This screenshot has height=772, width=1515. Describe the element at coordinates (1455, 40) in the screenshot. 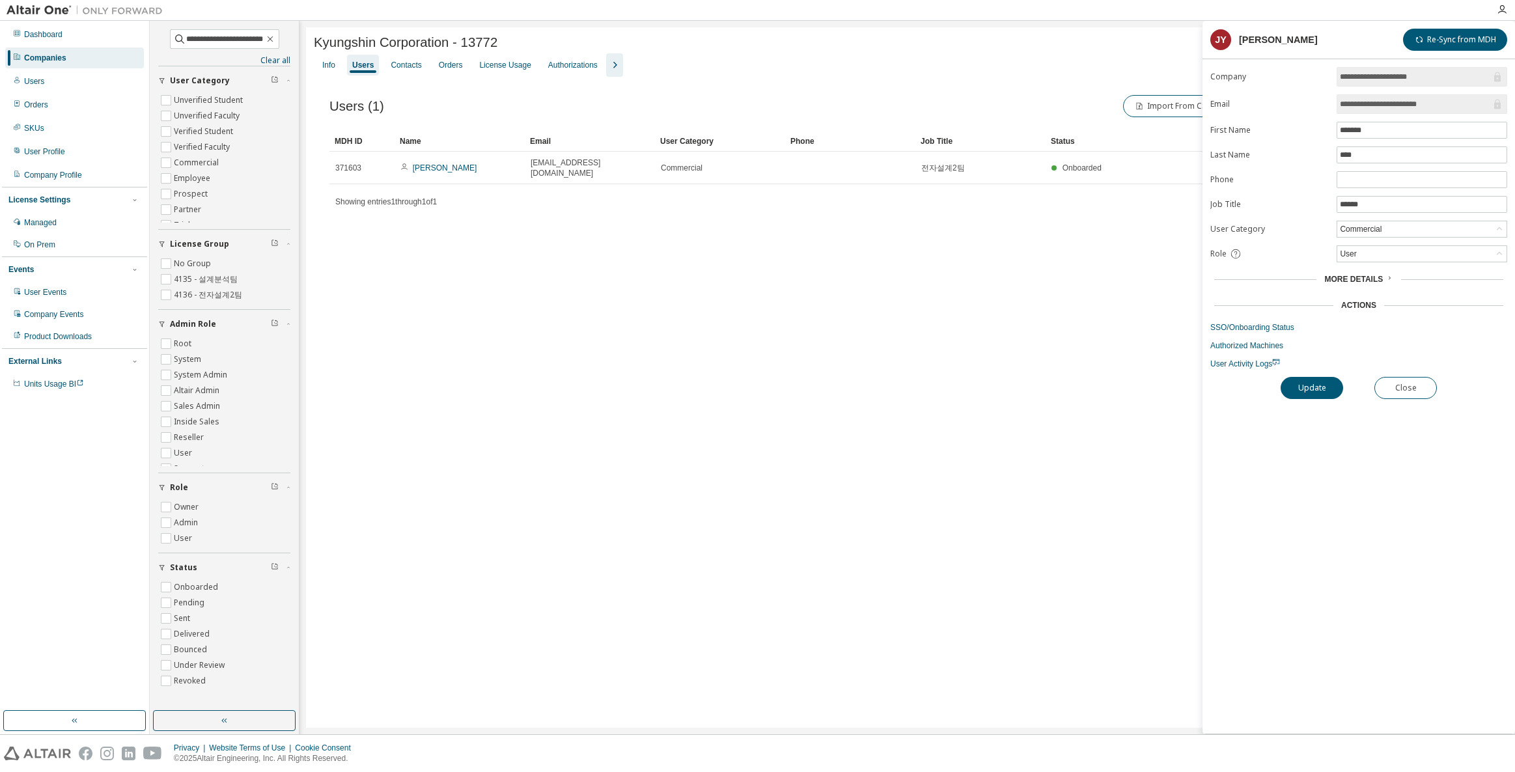

I see `button: Re-Sync from MDH` at that location.